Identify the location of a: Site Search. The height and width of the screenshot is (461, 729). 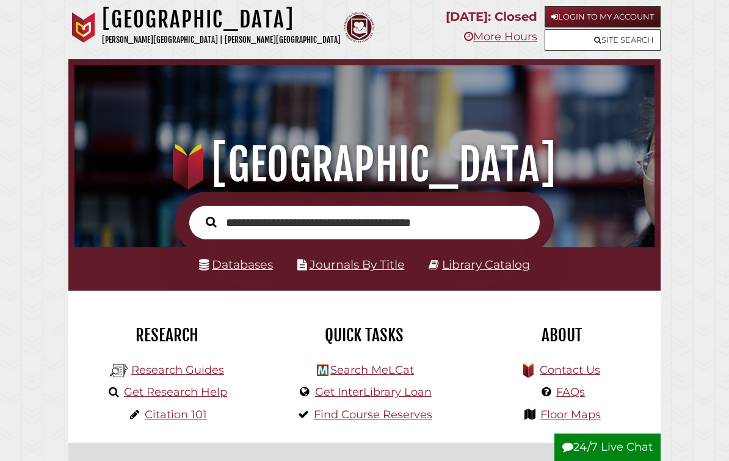
(603, 40).